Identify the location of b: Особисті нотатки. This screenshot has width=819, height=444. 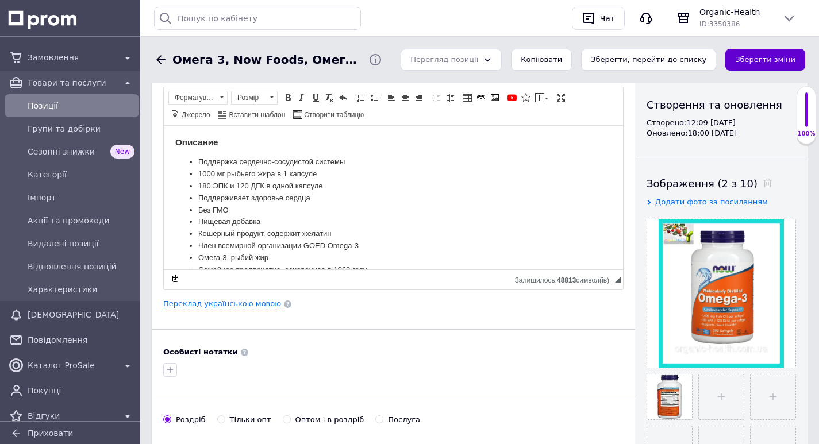
(201, 352).